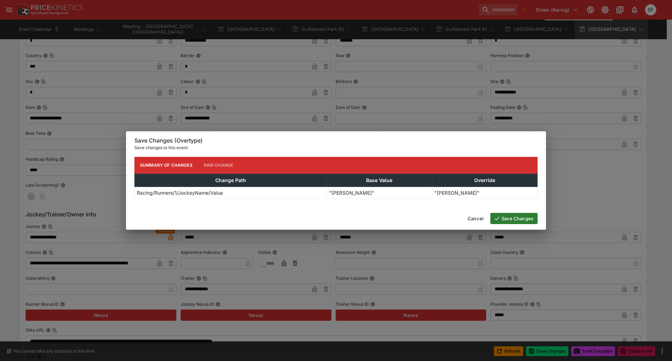 This screenshot has height=361, width=672. I want to click on th: Change Path, so click(231, 180).